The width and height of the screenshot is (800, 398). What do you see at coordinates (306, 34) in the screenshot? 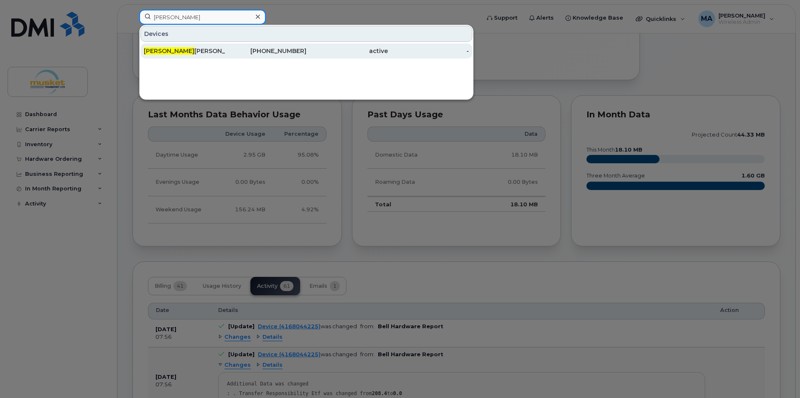
I see `div: Devices` at bounding box center [306, 34].